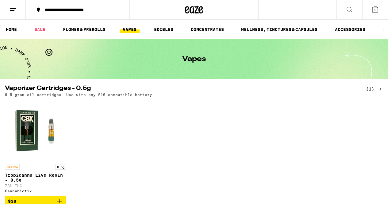  I want to click on p: Tropicanna Live Resin - 0.5g, so click(36, 177).